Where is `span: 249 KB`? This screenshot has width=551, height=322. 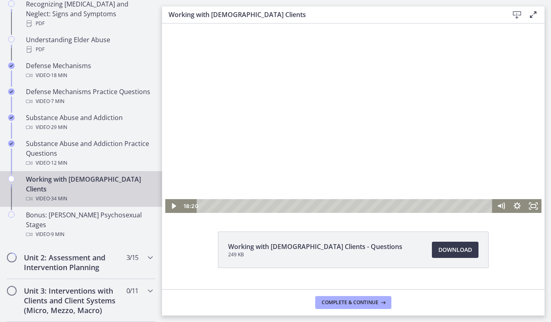
span: 249 KB is located at coordinates (315, 254).